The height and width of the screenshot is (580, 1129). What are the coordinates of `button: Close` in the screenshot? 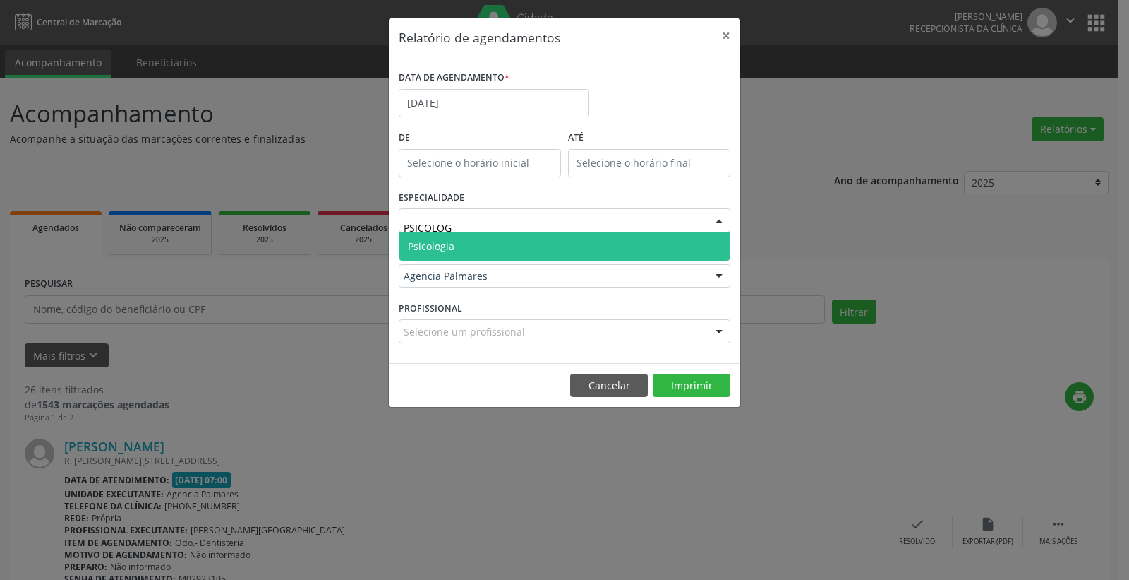 It's located at (726, 35).